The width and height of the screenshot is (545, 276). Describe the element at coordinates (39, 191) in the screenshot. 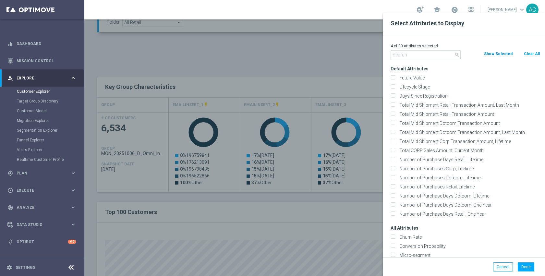

I see `div: Execute` at that location.